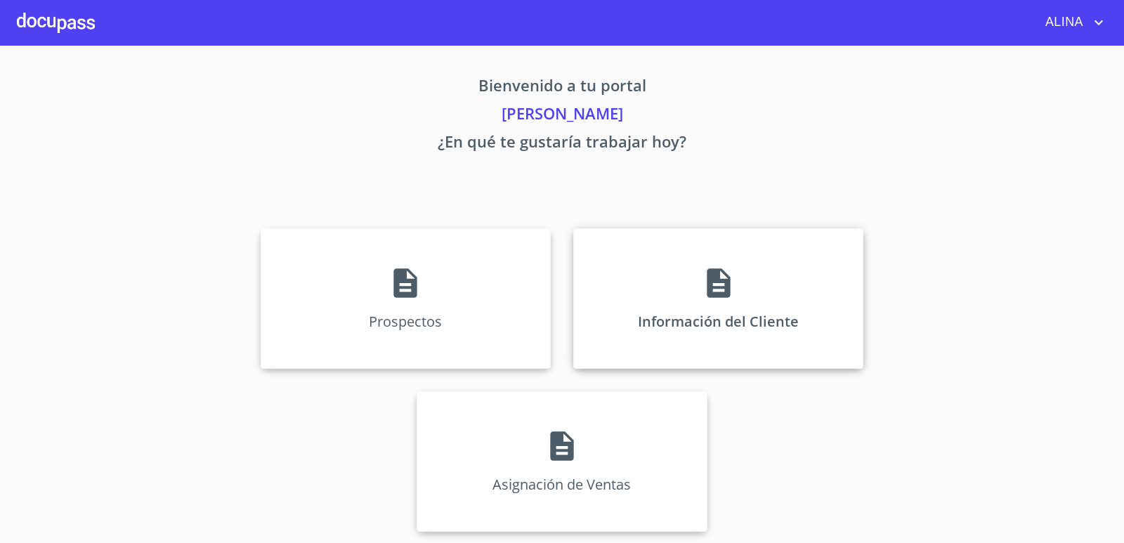 The height and width of the screenshot is (543, 1124). I want to click on p: ¿En qué te gustaría trabajar hoy?, so click(562, 144).